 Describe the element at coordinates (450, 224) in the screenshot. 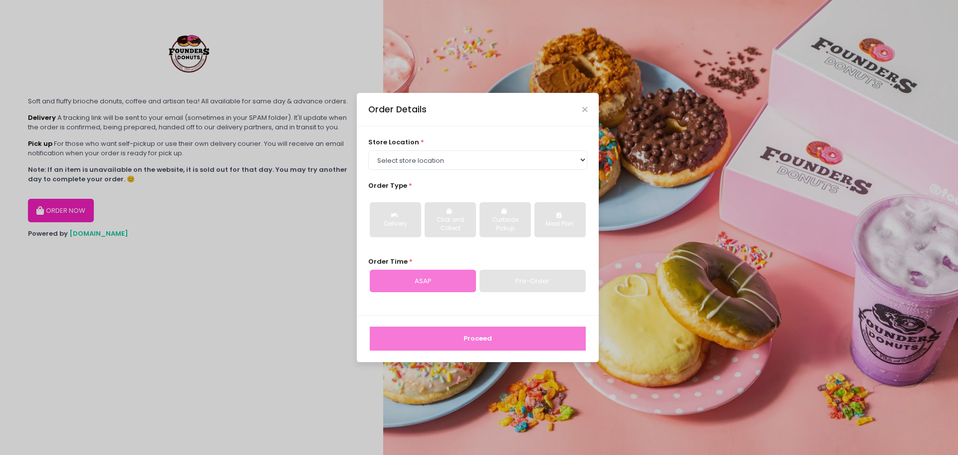

I see `div: Click and Collect` at that location.